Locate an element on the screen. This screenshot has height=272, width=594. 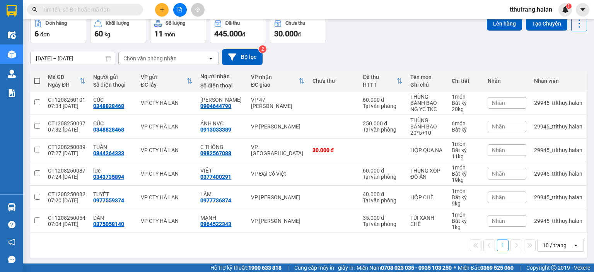
span: 1 is located at coordinates (569, 6).